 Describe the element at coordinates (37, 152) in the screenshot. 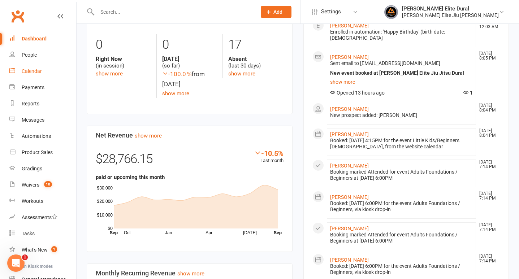

I see `div: Product Sales` at that location.